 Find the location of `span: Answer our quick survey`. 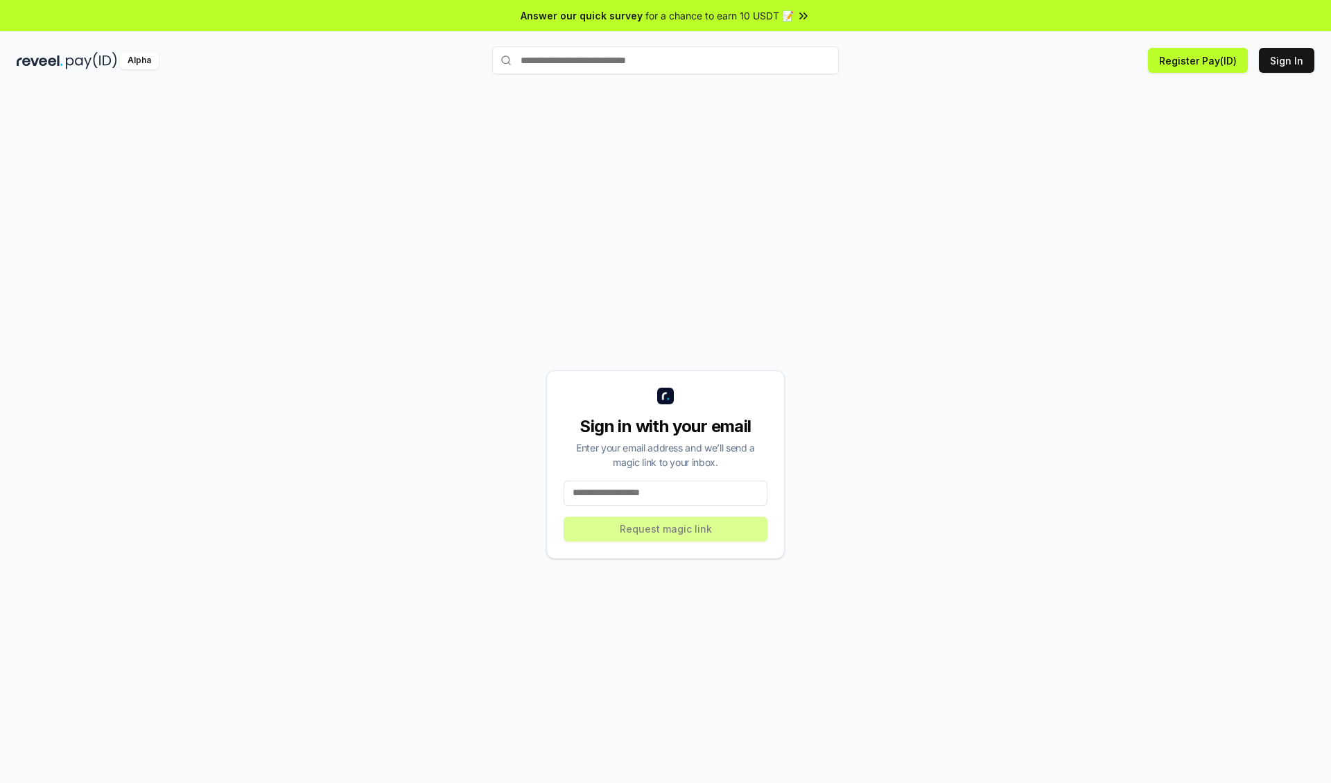

span: Answer our quick survey is located at coordinates (582, 15).